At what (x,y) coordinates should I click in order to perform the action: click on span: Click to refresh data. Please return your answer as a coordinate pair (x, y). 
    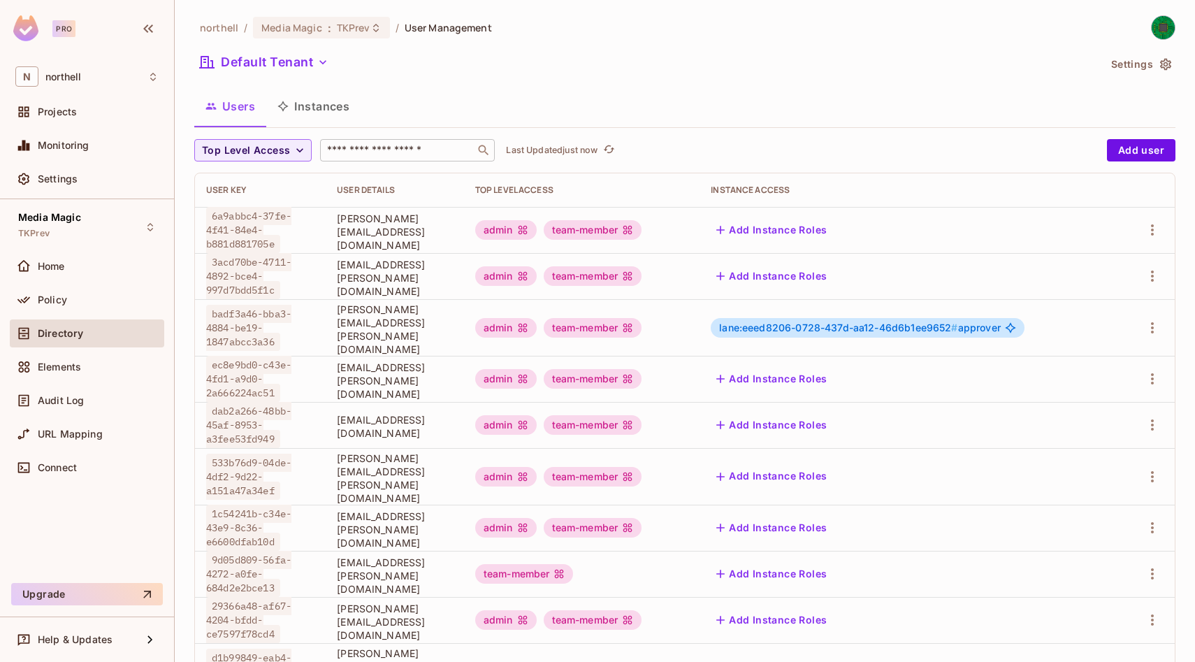
    Looking at the image, I should click on (607, 150).